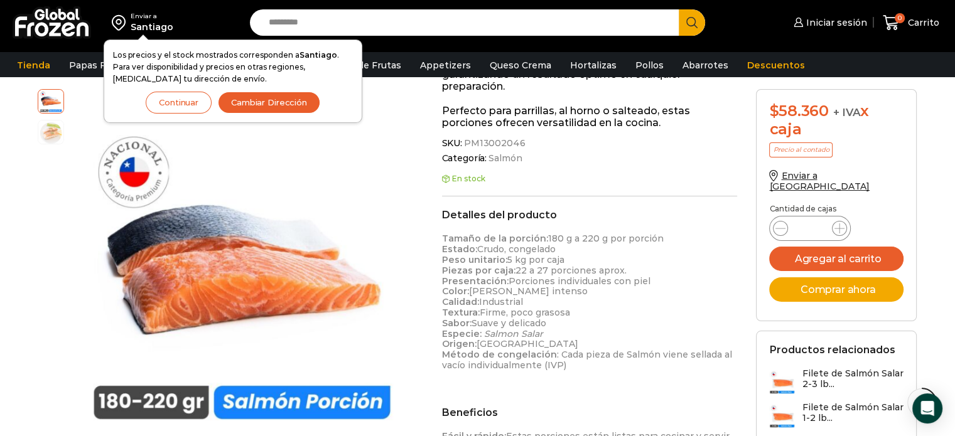 The image size is (955, 436). What do you see at coordinates (445, 65) in the screenshot?
I see `a: Appetizers` at bounding box center [445, 65].